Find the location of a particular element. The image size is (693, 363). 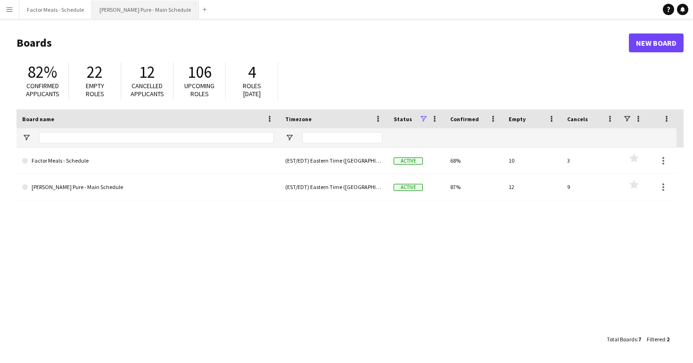

span: 2 is located at coordinates (668, 339).